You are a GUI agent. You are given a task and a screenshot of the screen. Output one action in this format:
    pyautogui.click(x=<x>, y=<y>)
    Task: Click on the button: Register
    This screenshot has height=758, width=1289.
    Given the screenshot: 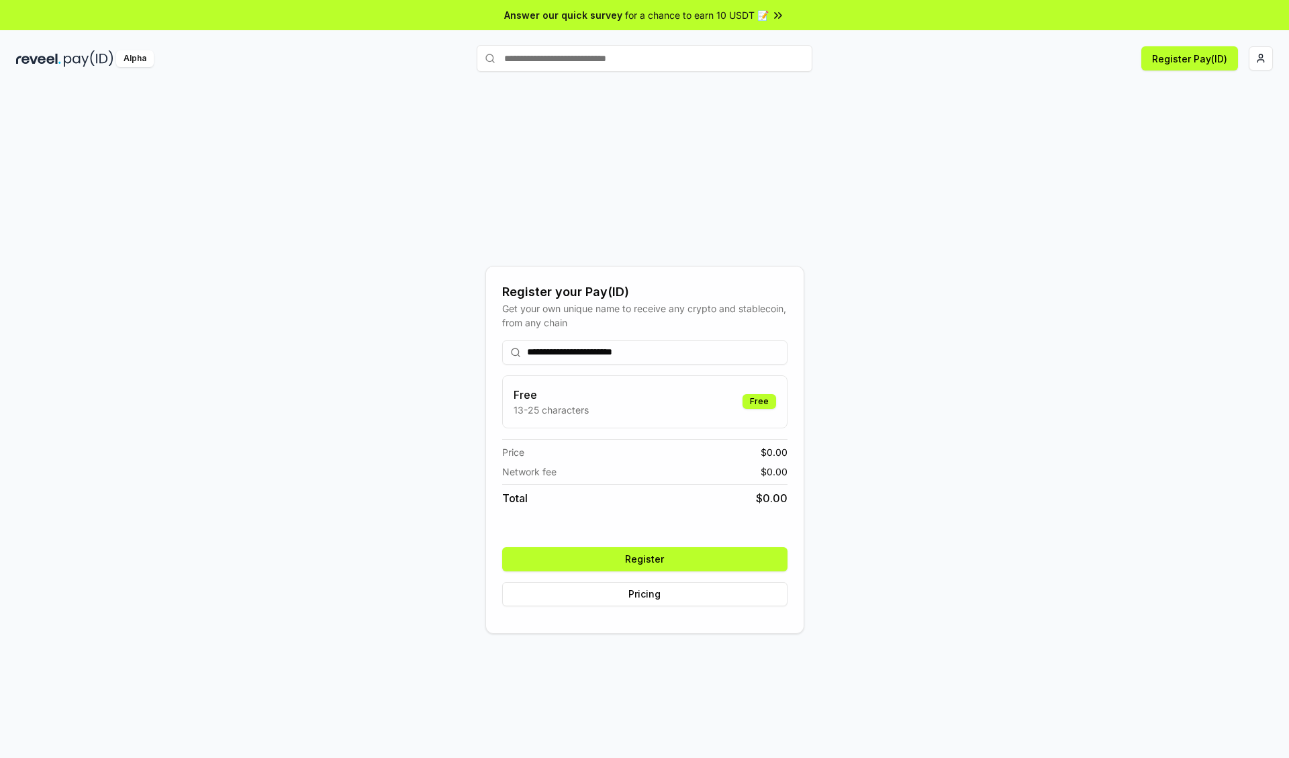 What is the action you would take?
    pyautogui.click(x=645, y=559)
    